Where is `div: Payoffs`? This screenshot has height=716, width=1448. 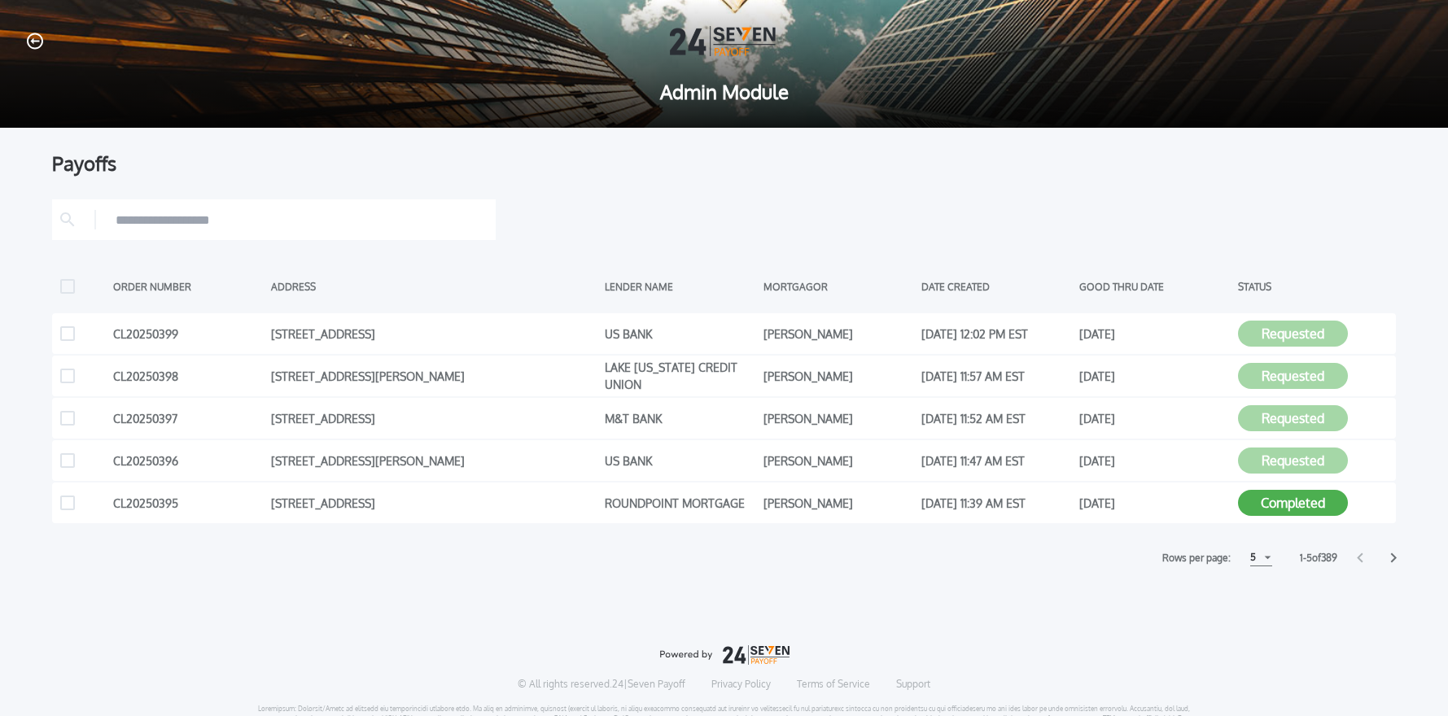
div: Payoffs is located at coordinates (724, 164).